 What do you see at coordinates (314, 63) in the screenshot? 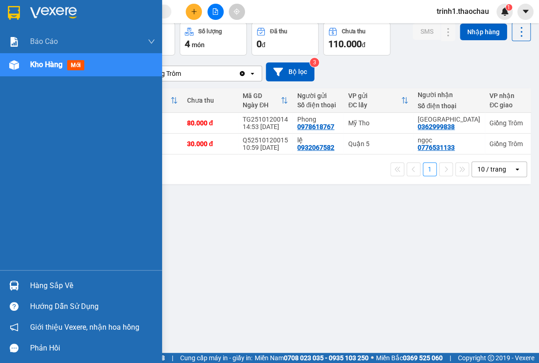
I see `sup: 3` at bounding box center [314, 63].